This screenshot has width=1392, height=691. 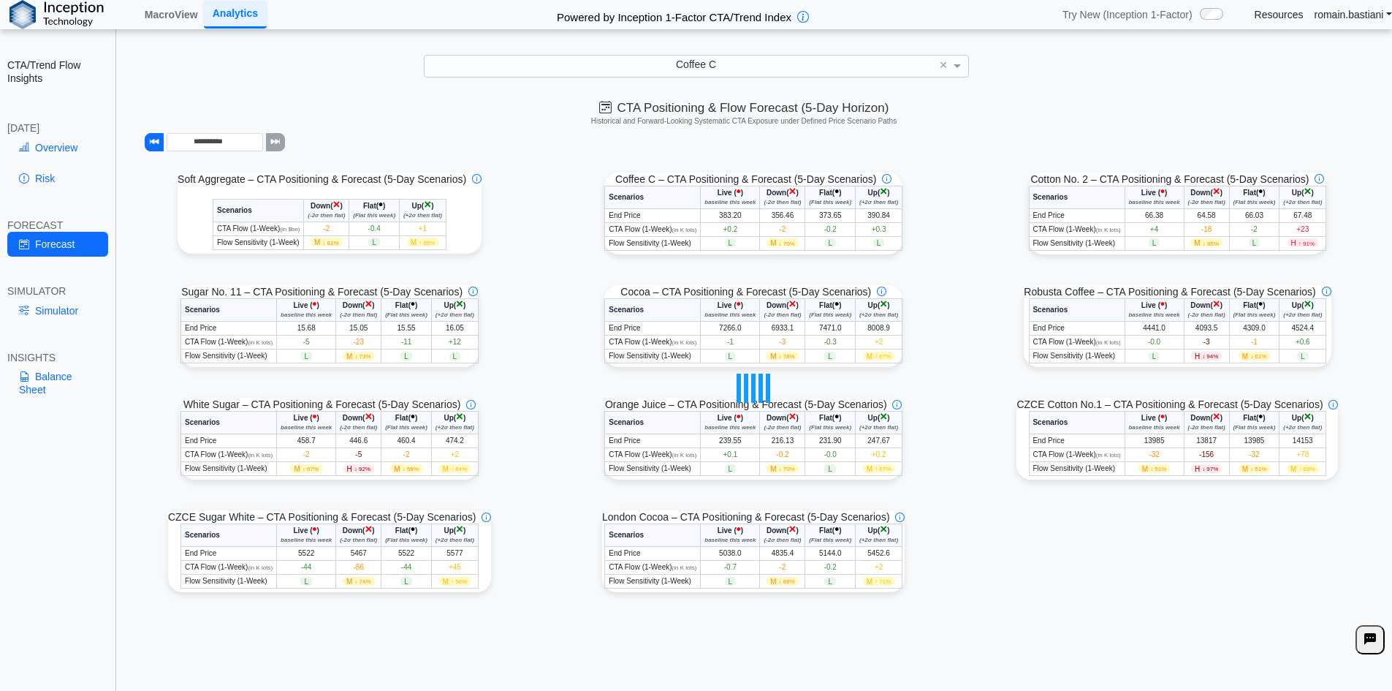 I want to click on div: SIMULATOR, so click(x=58, y=291).